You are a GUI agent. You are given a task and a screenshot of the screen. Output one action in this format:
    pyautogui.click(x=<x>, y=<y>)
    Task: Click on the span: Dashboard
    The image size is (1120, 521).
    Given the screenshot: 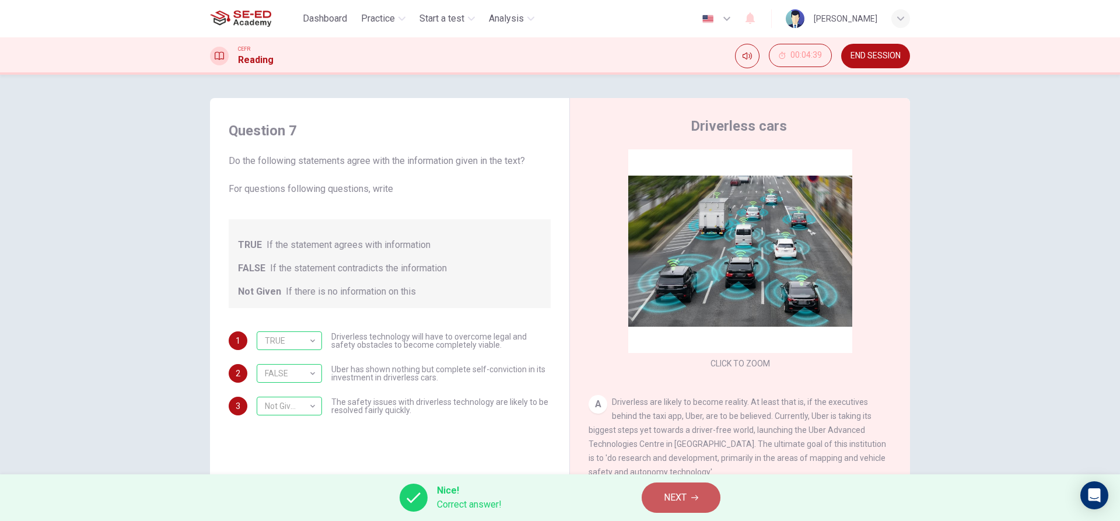 What is the action you would take?
    pyautogui.click(x=325, y=19)
    